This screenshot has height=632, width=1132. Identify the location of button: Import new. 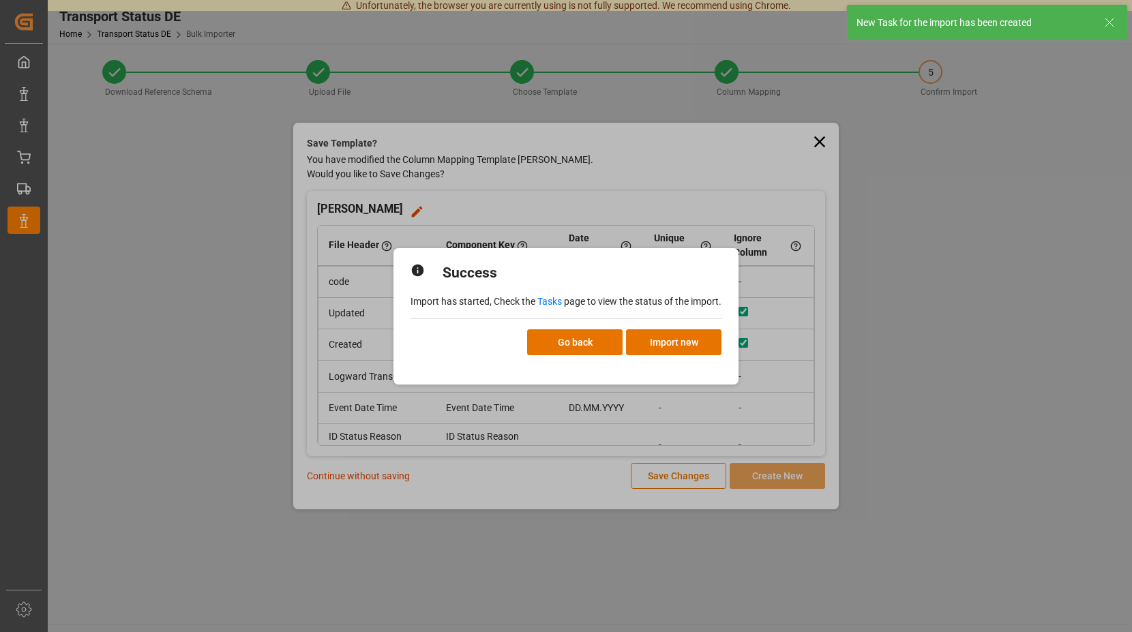
(674, 342).